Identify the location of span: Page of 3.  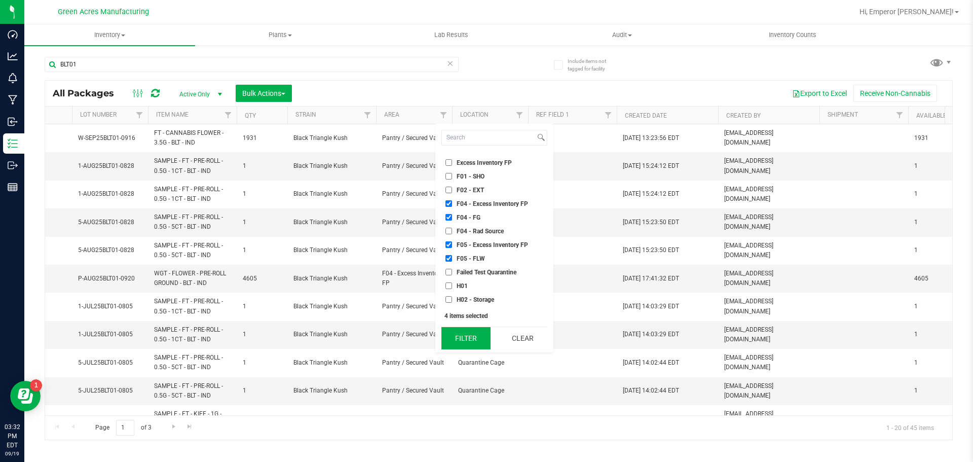
(123, 427).